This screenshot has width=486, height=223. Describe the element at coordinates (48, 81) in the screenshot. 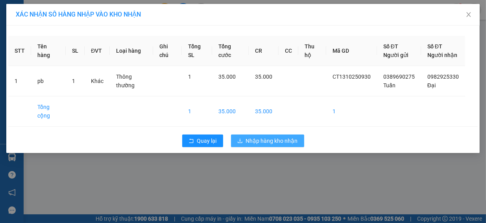

I see `td: pb` at that location.